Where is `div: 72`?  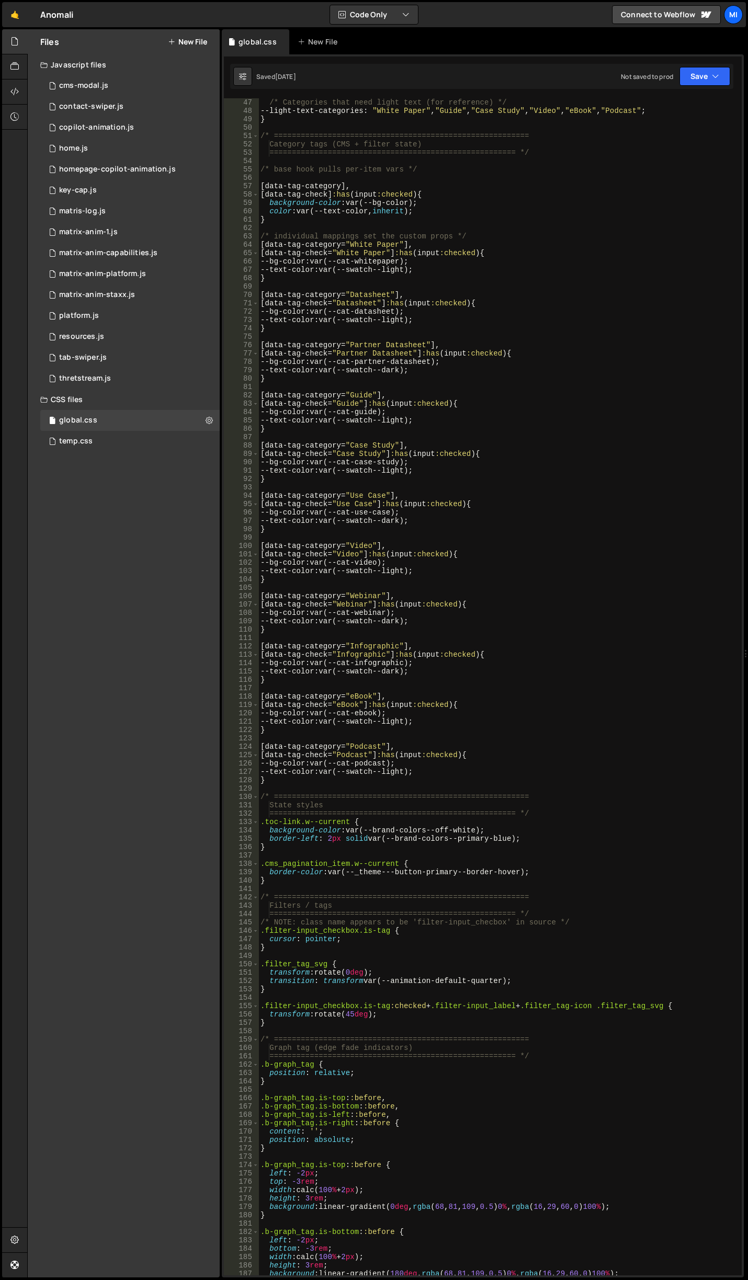
div: 72 is located at coordinates (241, 312).